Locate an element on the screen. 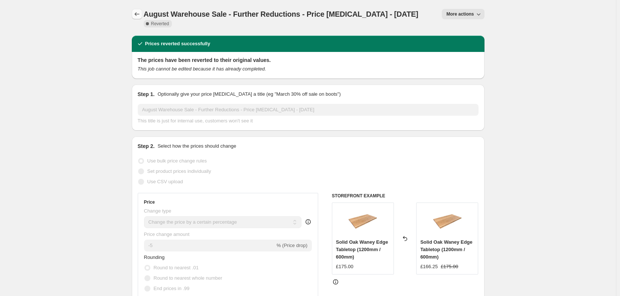  span: Use CSV upload is located at coordinates (165, 182).